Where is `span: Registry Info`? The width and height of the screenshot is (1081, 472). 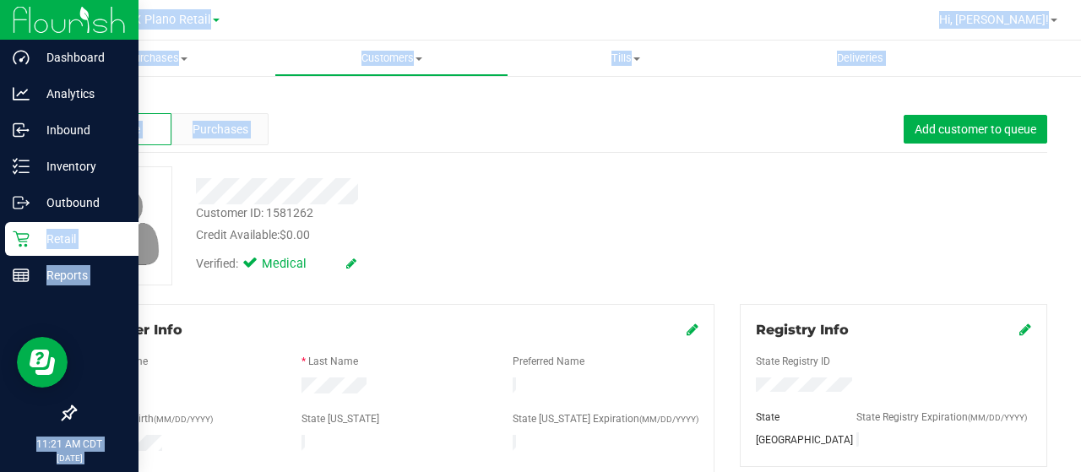 span: Registry Info is located at coordinates (803, 329).